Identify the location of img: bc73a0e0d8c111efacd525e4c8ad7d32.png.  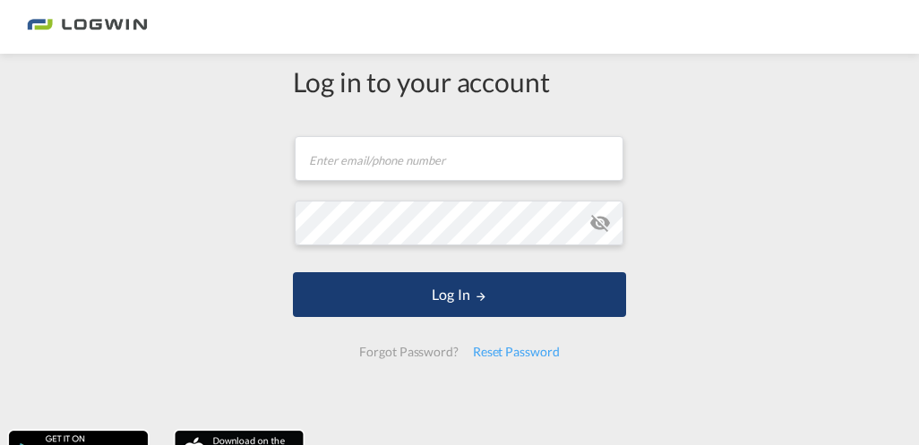
(87, 27).